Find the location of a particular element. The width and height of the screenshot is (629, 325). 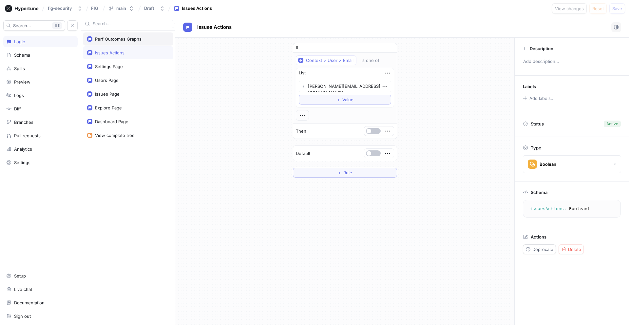

button: Draft is located at coordinates (154, 8).